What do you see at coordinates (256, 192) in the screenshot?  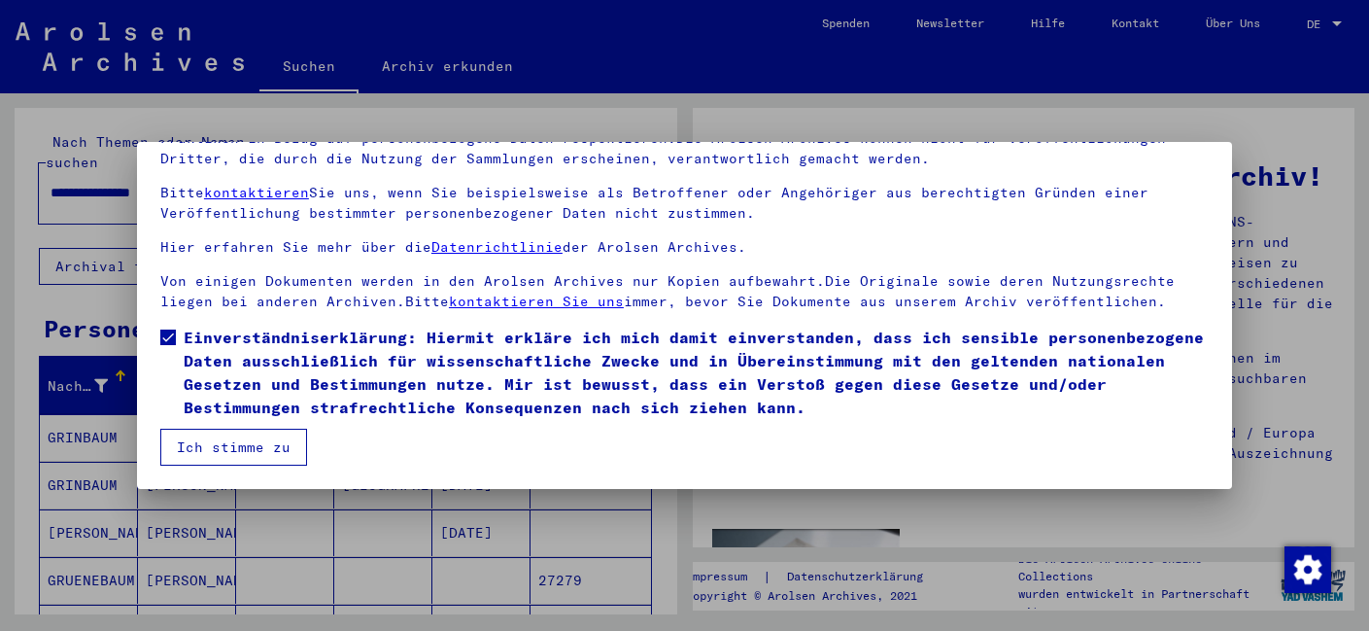 I see `a: kontaktieren` at bounding box center [256, 192].